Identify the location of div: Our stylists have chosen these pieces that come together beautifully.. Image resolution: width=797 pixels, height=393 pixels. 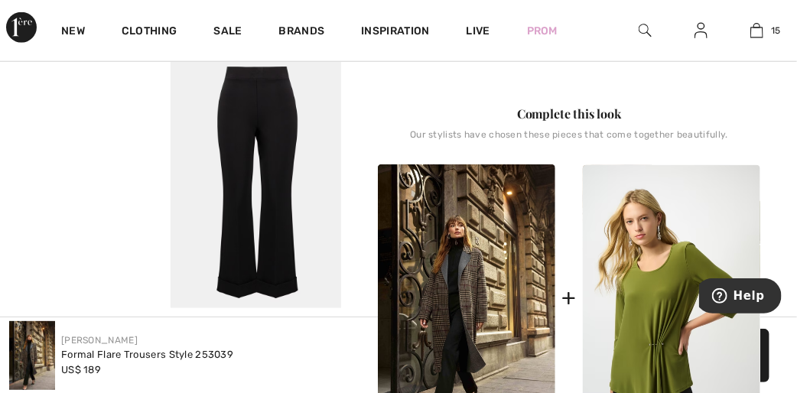
(569, 141).